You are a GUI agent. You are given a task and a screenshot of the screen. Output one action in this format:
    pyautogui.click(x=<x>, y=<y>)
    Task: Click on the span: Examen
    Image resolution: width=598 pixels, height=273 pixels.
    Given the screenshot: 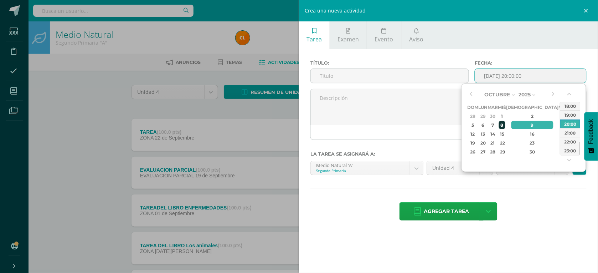 What is the action you would take?
    pyautogui.click(x=349, y=39)
    